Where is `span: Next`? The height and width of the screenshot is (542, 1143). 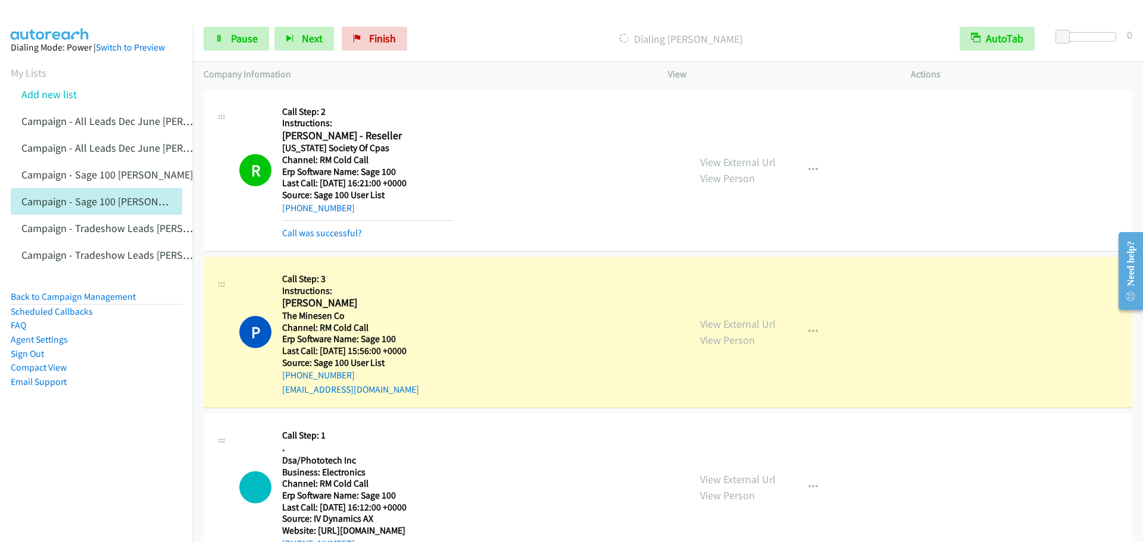 span: Next is located at coordinates (312, 38).